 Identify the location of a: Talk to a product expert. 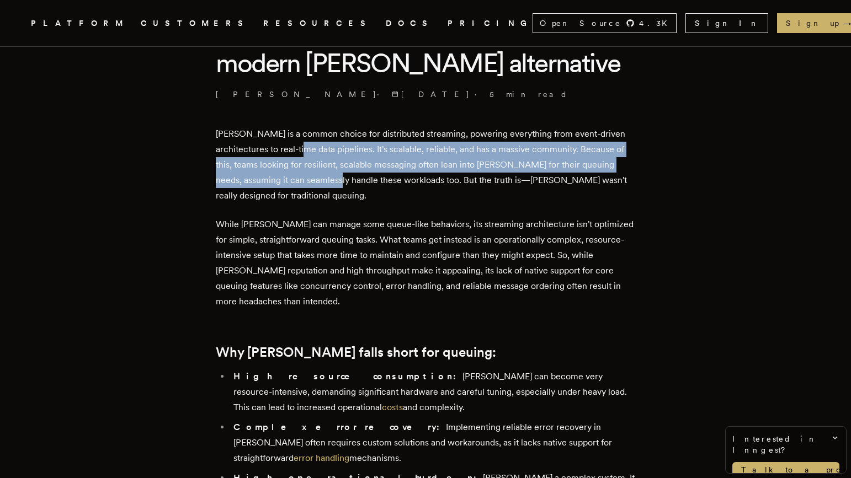
(786, 470).